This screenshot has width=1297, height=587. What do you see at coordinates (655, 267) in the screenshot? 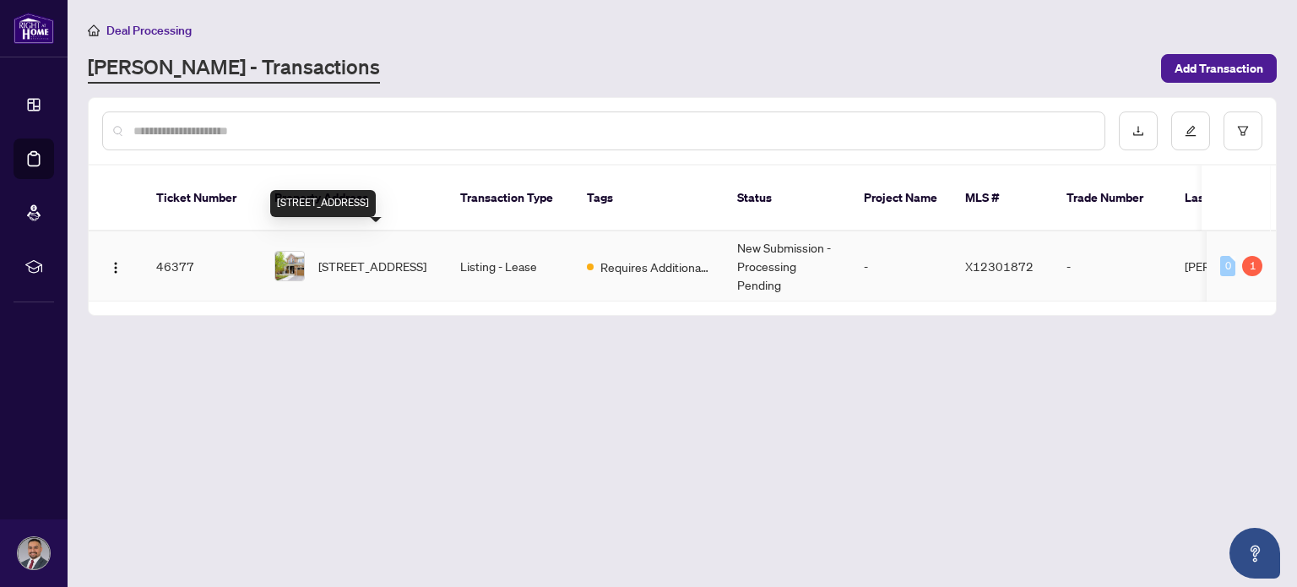
I see `span: Requires Additional Docs` at bounding box center [655, 267].